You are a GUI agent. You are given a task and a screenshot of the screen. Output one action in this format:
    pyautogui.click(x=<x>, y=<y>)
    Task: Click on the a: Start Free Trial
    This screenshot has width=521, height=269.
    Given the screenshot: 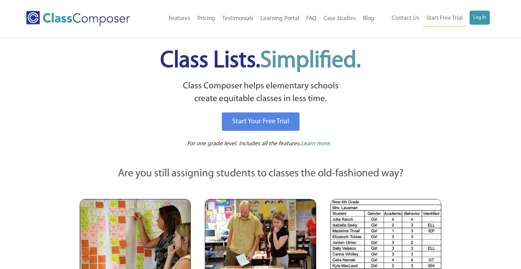 What is the action you would take?
    pyautogui.click(x=444, y=18)
    